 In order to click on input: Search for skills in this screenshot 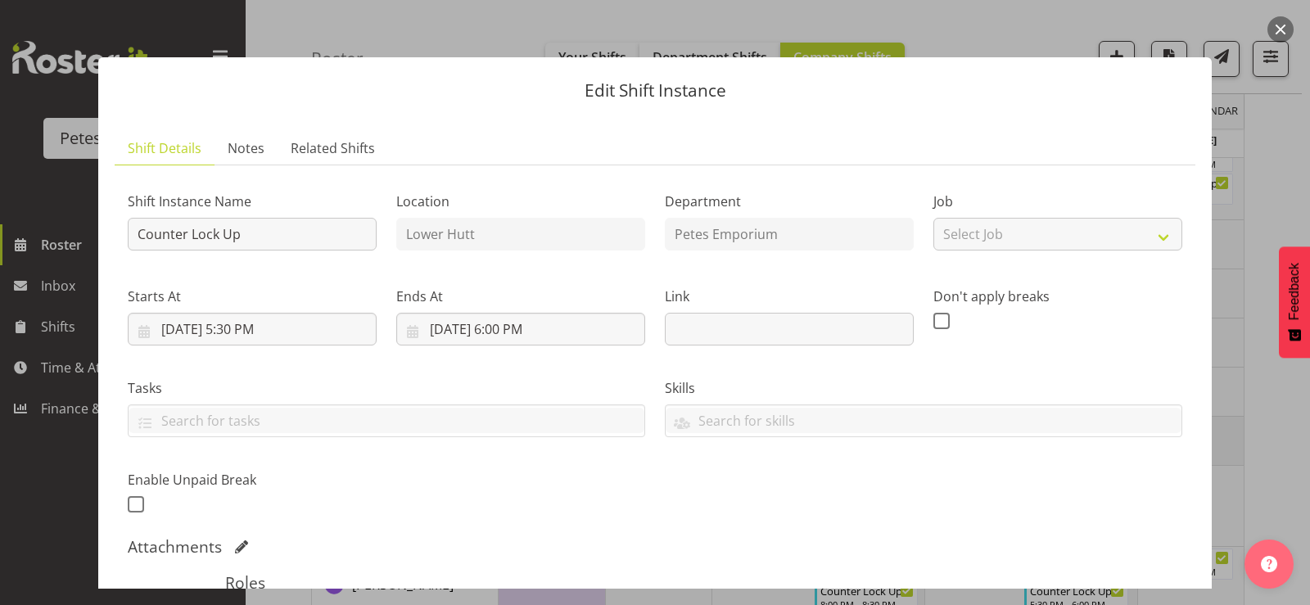, I will do `click(923, 420)`.